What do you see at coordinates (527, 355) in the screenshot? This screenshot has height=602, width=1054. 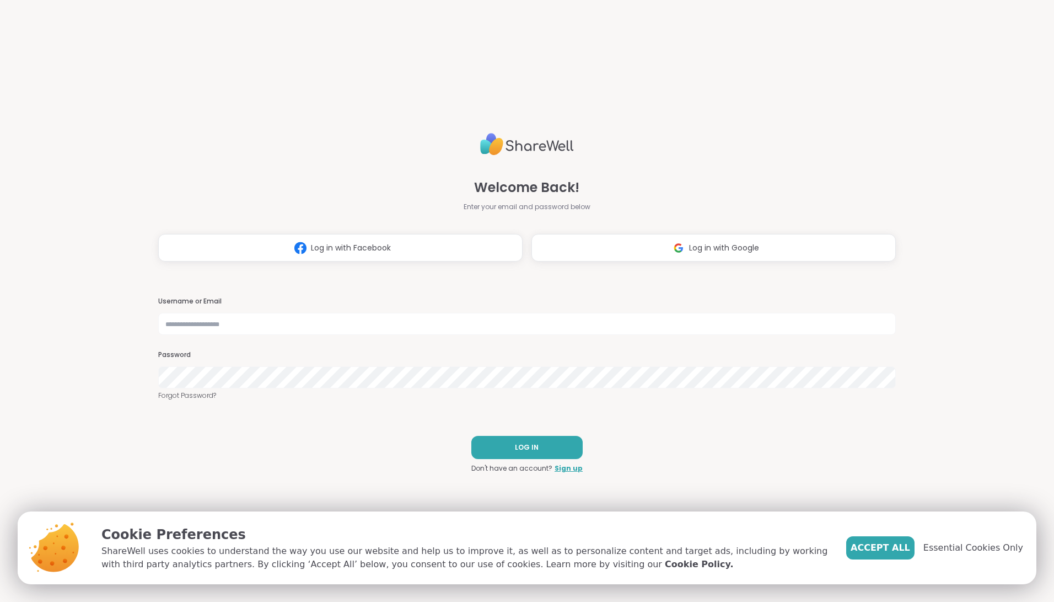 I see `h3: Password` at bounding box center [527, 355].